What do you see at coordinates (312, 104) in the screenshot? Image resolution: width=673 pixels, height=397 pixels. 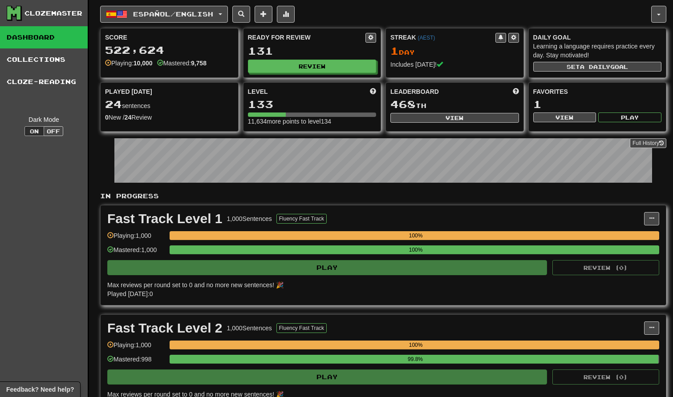 I see `div: 133` at bounding box center [312, 104].